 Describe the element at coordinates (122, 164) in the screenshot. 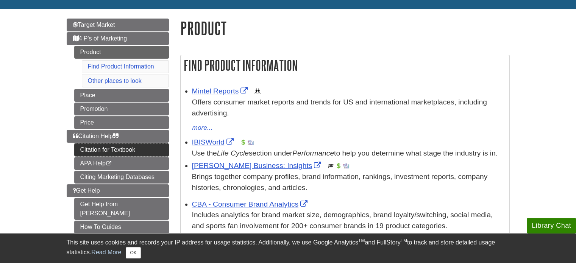

I see `a: APA Help` at that location.